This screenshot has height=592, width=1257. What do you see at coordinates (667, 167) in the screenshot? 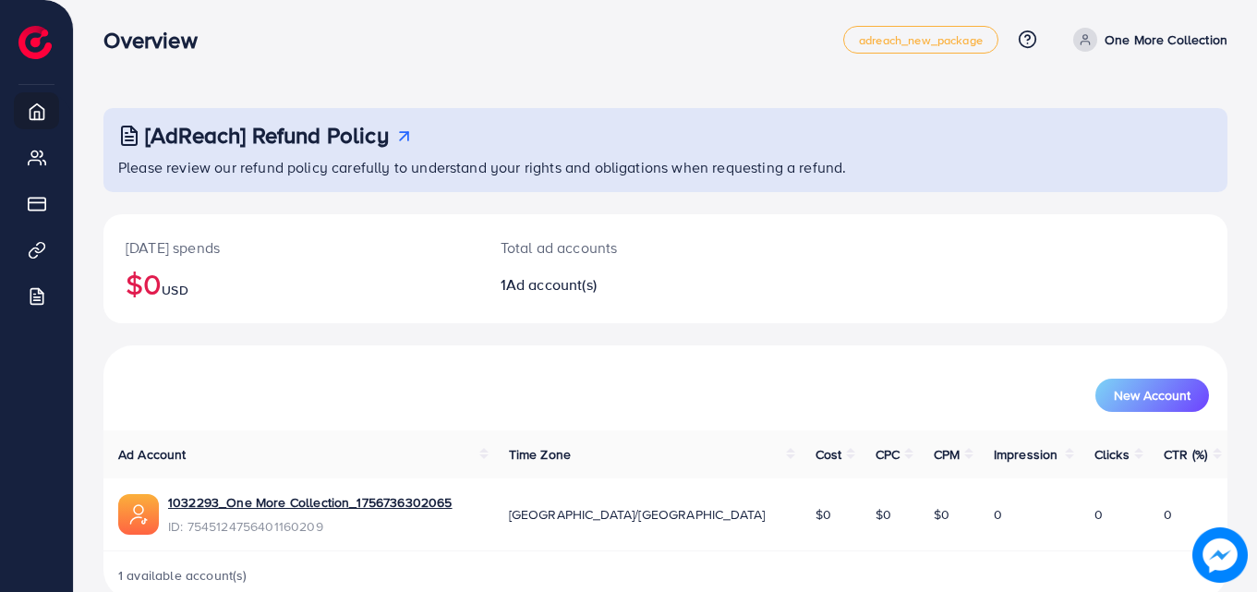
I see `p: Please review our refund policy carefully to understand your rights and obligations when requesti...` at bounding box center [667, 167].